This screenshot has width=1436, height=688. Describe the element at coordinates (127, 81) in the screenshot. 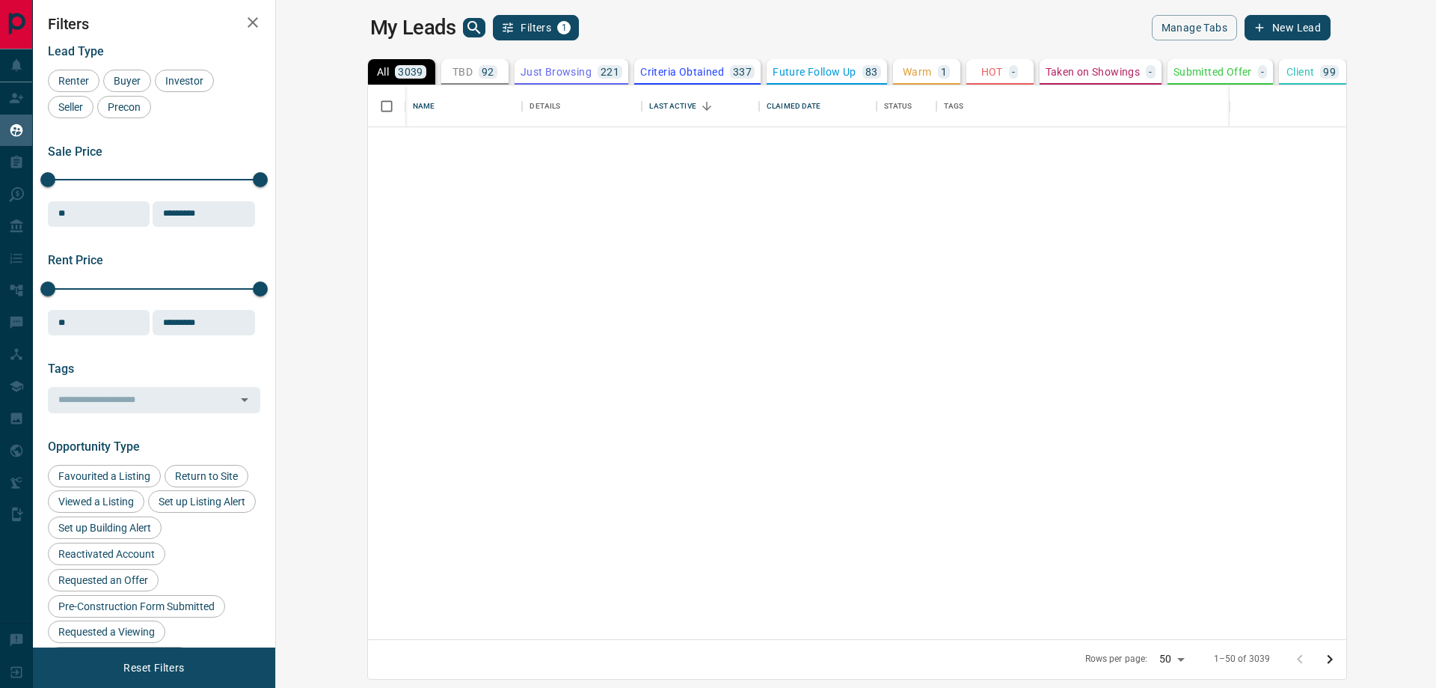

I see `span: Buyer` at that location.